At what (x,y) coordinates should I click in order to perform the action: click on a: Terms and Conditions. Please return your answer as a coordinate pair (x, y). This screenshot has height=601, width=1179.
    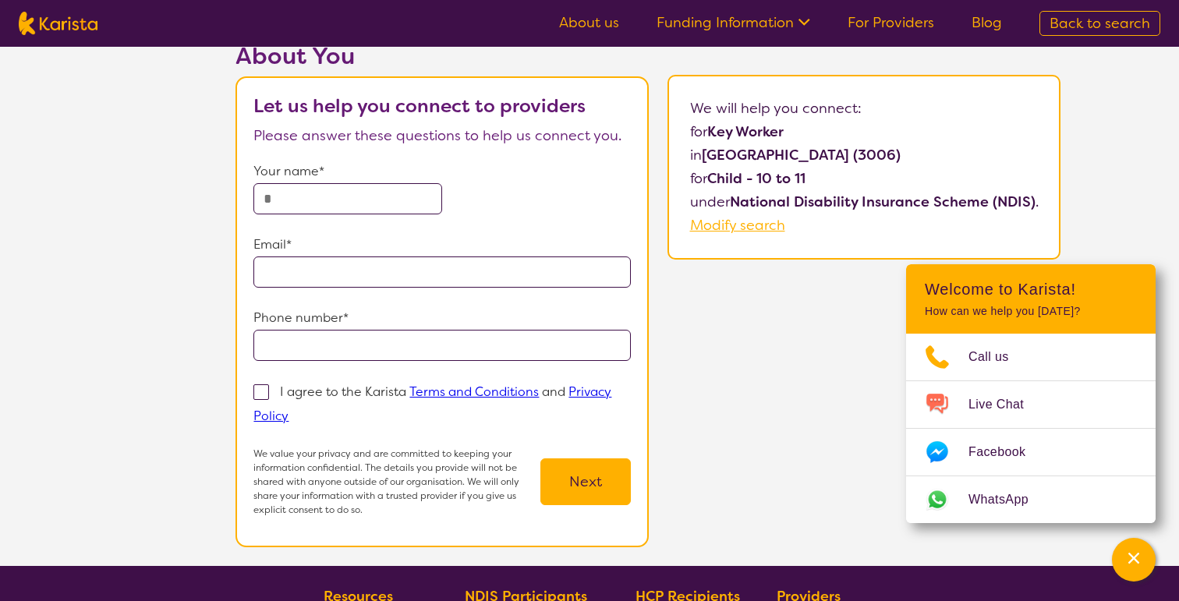
    Looking at the image, I should click on (474, 392).